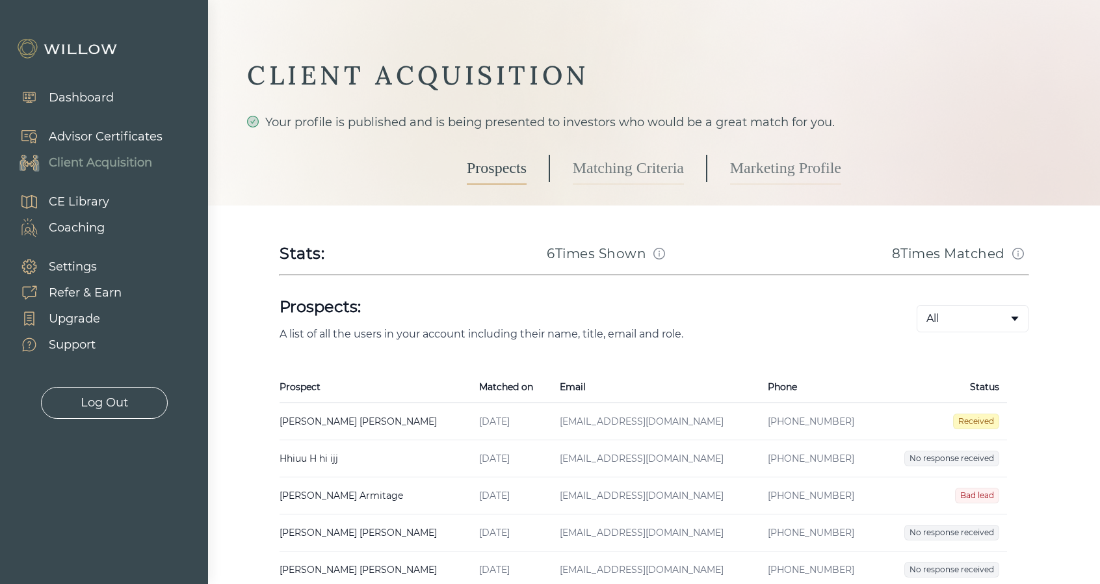 This screenshot has height=584, width=1100. I want to click on a: Dashboard, so click(60, 98).